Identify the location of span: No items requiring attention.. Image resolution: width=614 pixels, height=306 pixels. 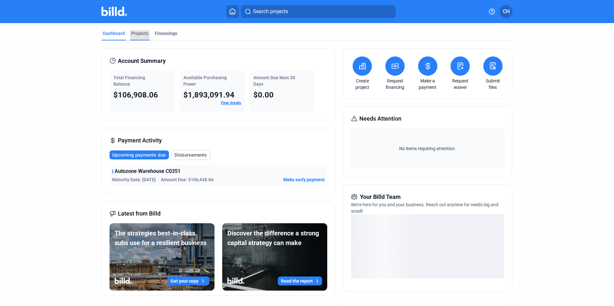
(427, 149).